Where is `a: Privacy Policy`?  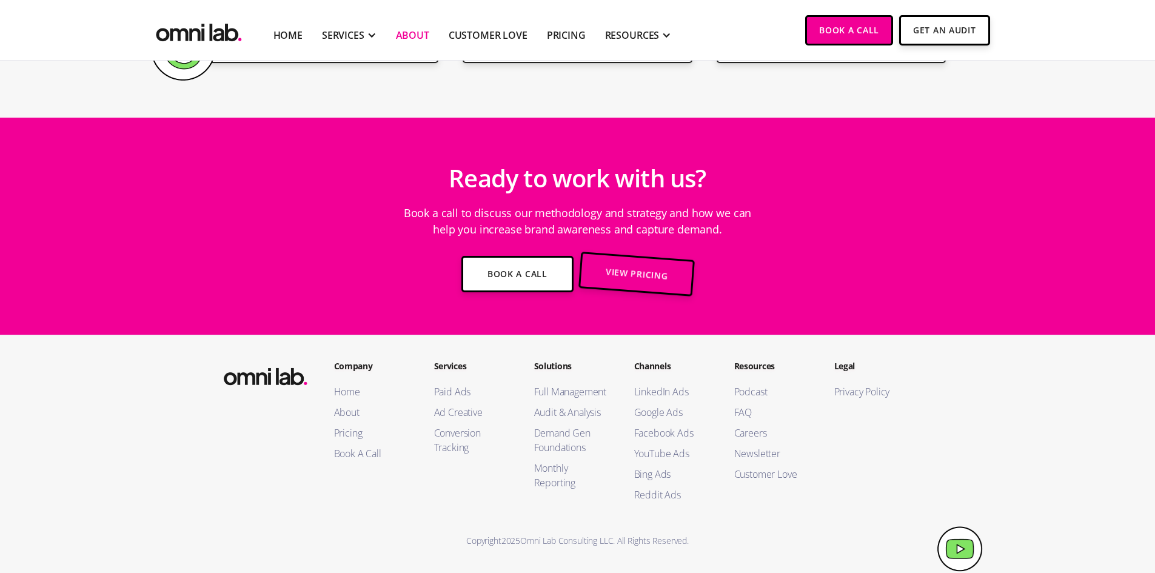 a: Privacy Policy is located at coordinates (872, 392).